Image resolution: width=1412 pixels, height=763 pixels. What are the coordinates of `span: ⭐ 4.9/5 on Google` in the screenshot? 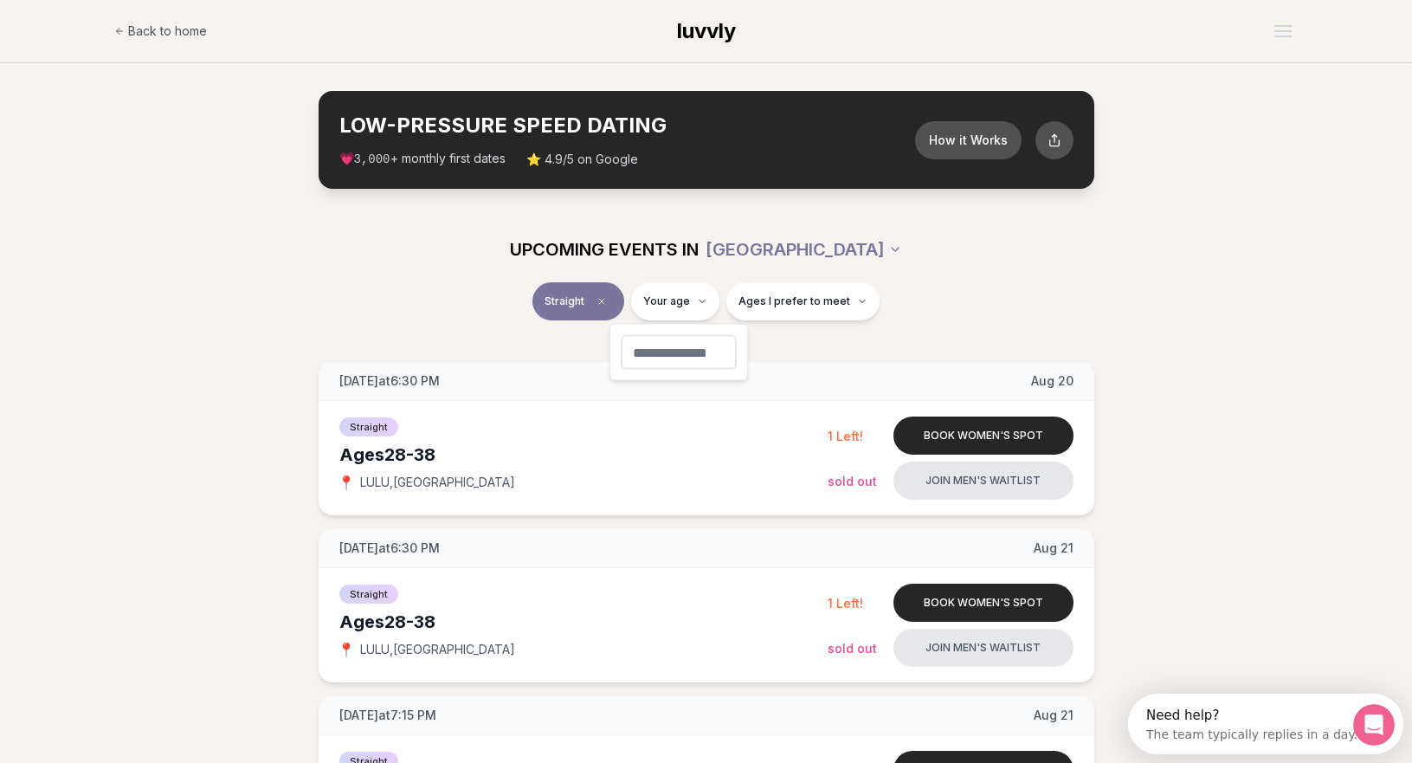 It's located at (582, 159).